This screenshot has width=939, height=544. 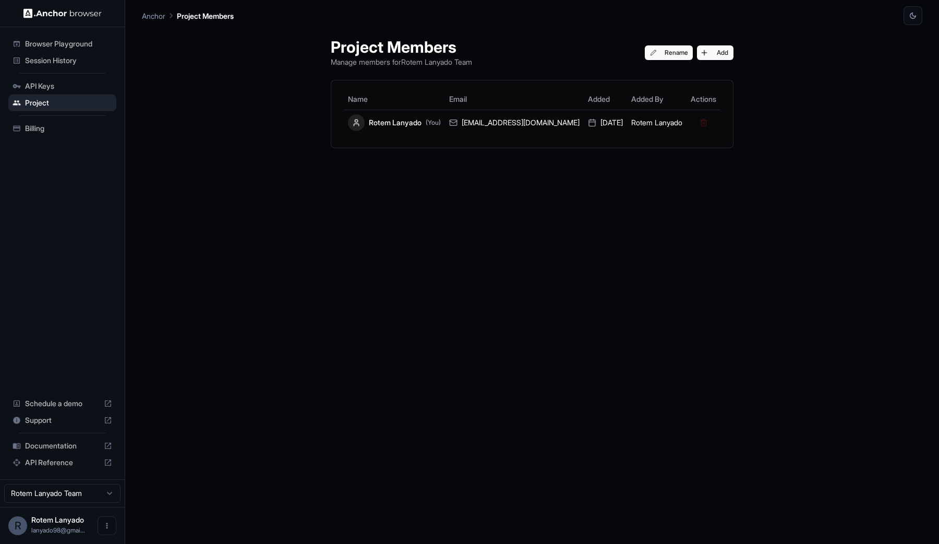 I want to click on span: Rotem Lanyado, so click(x=57, y=519).